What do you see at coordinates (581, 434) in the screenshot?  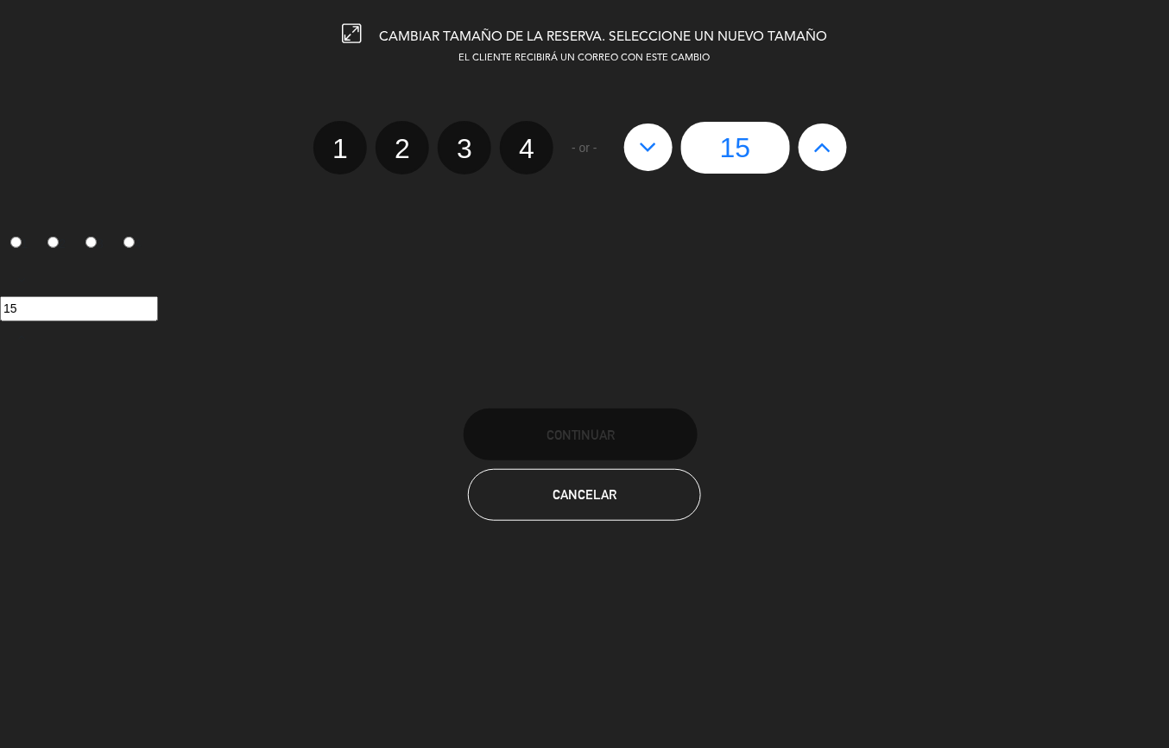 I see `span: Continuar` at bounding box center [581, 434].